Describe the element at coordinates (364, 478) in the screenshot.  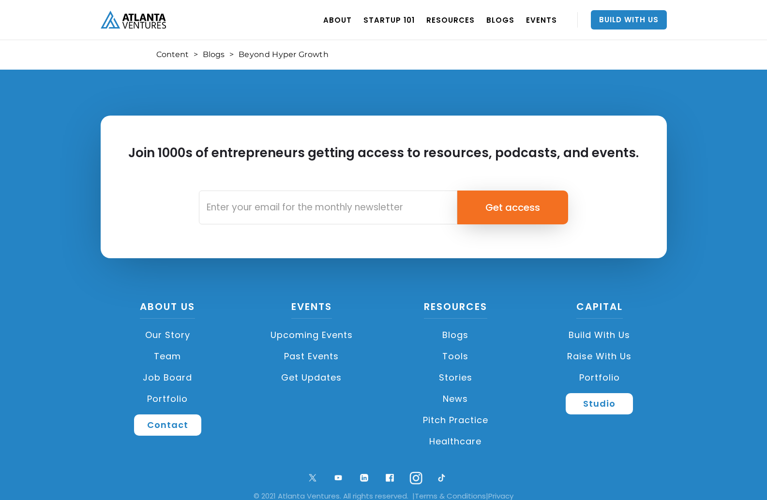
I see `img: linkedin logo` at that location.